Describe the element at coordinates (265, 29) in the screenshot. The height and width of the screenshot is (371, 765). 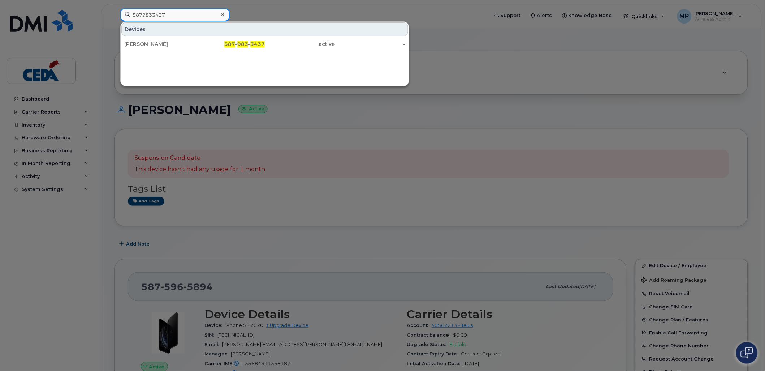
I see `div: Devices` at that location.